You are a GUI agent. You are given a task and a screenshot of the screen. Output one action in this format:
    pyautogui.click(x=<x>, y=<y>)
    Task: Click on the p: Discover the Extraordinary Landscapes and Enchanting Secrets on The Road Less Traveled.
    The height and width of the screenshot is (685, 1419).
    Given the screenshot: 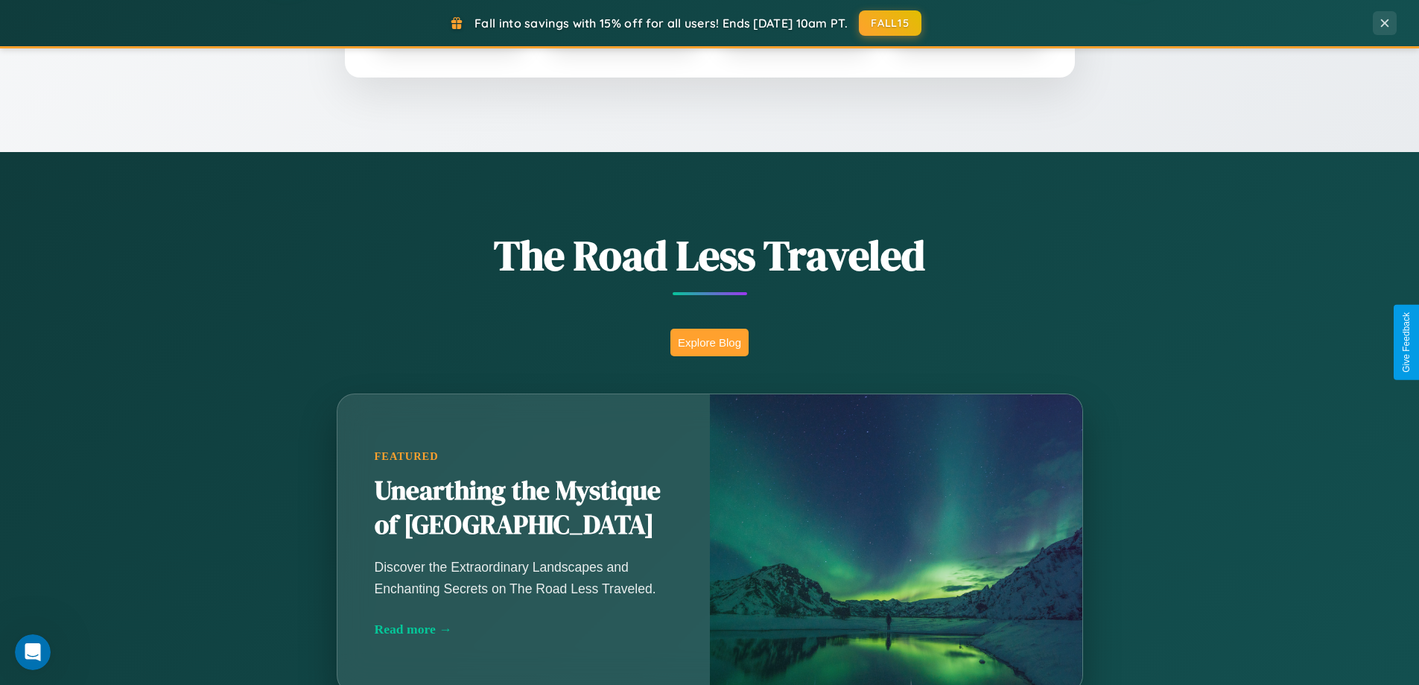 What is the action you would take?
    pyautogui.click(x=524, y=577)
    